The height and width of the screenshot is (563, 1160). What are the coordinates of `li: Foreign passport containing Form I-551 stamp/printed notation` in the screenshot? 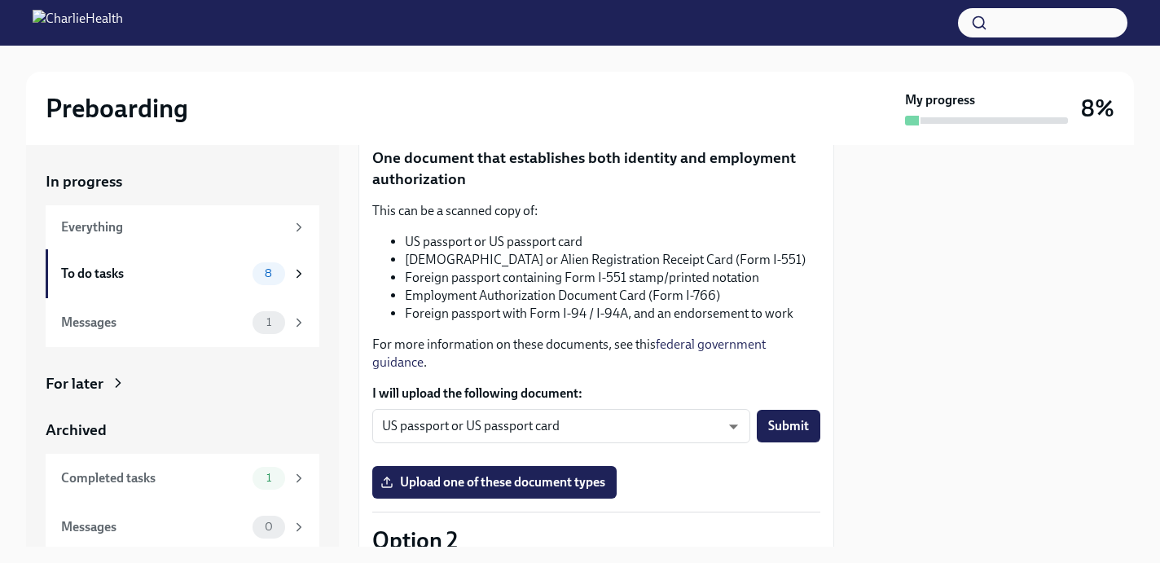 It's located at (612, 278).